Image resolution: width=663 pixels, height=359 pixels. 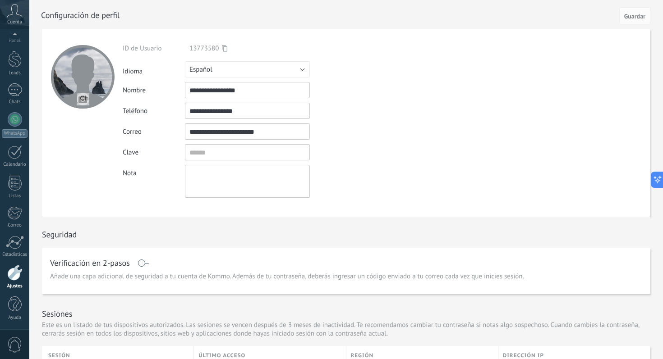 I want to click on div: Chats, so click(x=15, y=102).